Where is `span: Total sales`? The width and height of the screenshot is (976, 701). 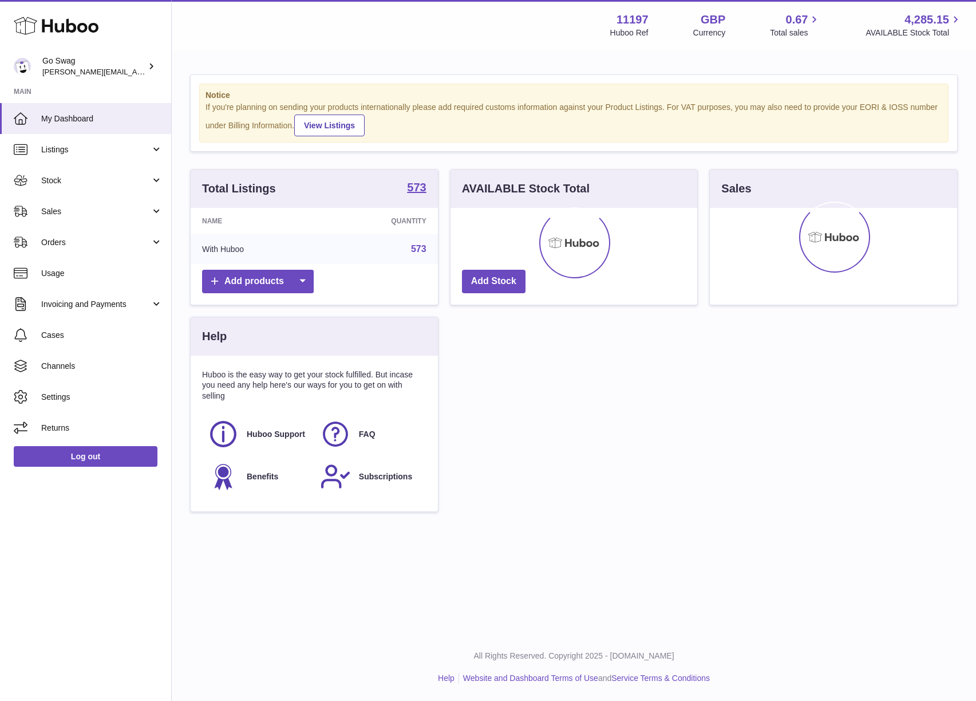 span: Total sales is located at coordinates (795, 33).